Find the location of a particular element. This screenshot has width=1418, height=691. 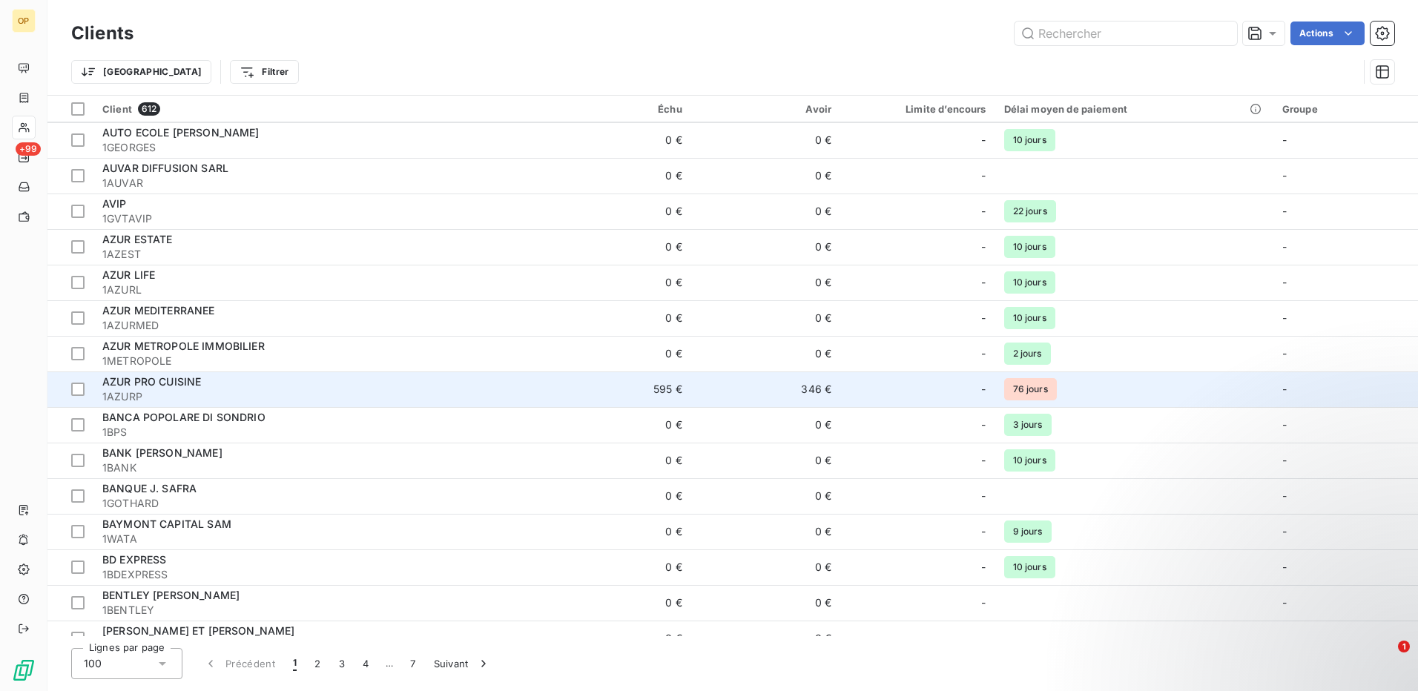

div: Limite d’encours is located at coordinates (917, 109).